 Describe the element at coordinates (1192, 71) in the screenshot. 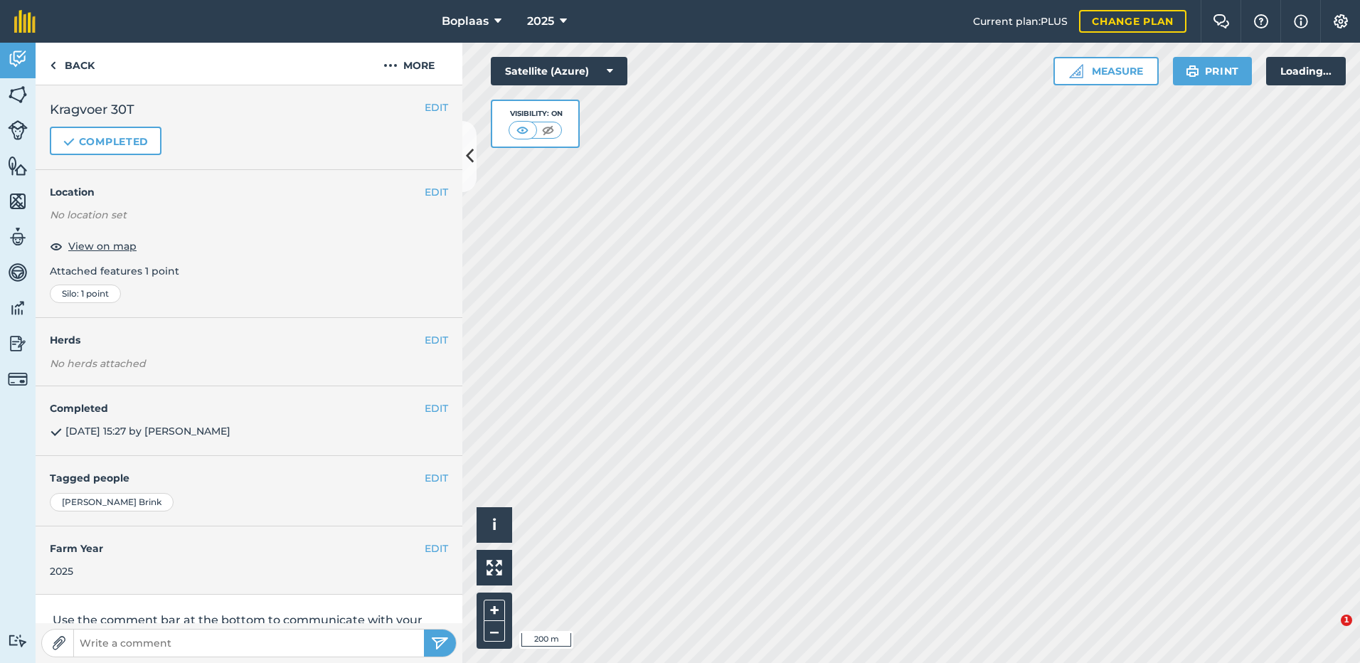

I see `img: svg+xml;base64,PHN2ZyB4bWxucz0iaHR0cDovL3d3dy53My5vcmcvMjAwMC9zdmciIHdpZHRoPSIxOSIgaGVpZ2h0PSIyNC...` at that location.